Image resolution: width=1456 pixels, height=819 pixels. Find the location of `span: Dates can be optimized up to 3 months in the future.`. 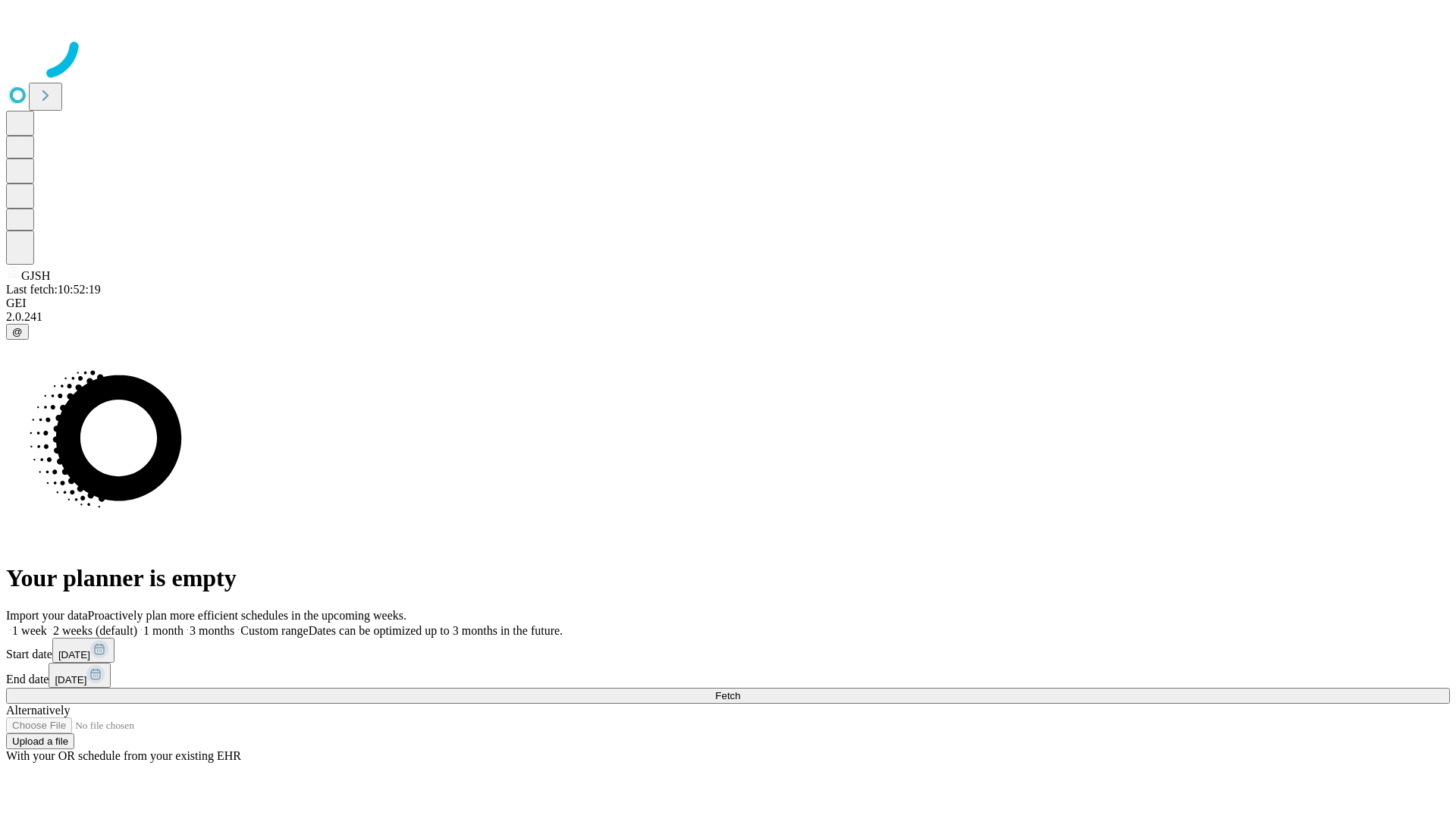

span: Dates can be optimized up to 3 months in the future. is located at coordinates (435, 631).